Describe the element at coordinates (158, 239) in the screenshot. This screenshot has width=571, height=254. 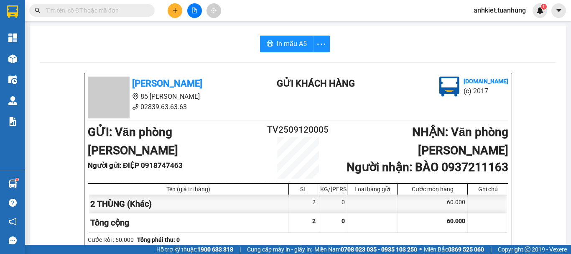
I see `b: Tổng phải thu: 0` at that location.